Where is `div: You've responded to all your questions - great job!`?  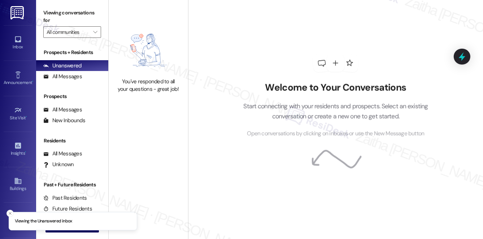 div: You've responded to all your questions - great job! is located at coordinates (148, 86).